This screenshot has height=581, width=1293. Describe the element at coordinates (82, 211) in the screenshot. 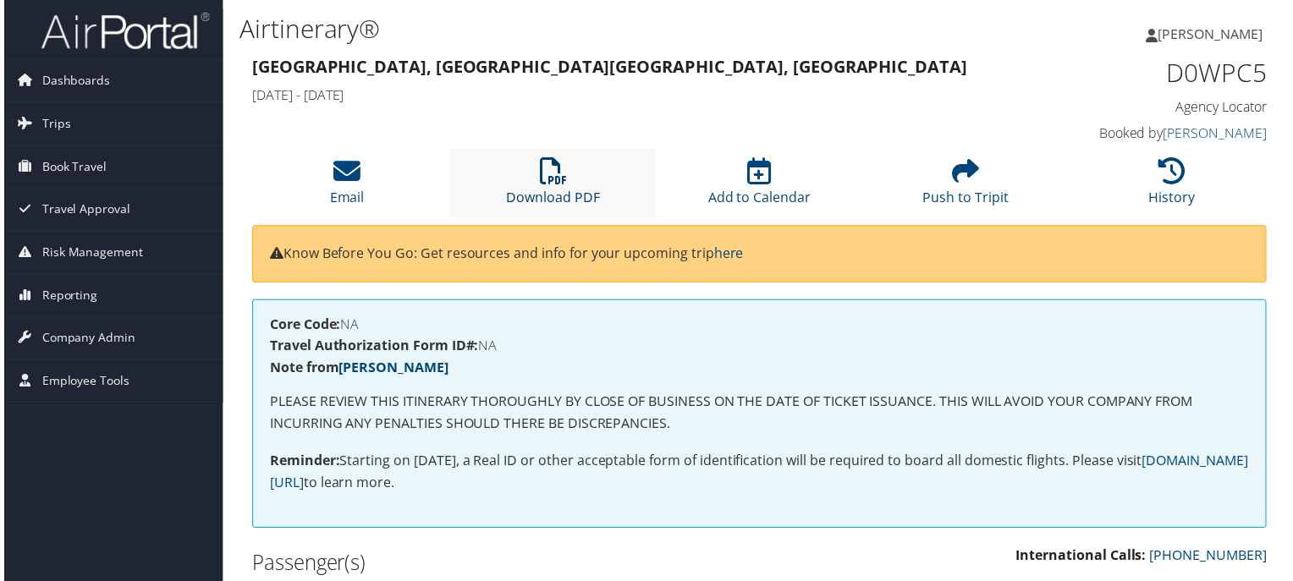

I see `span: Travel Approval` at that location.